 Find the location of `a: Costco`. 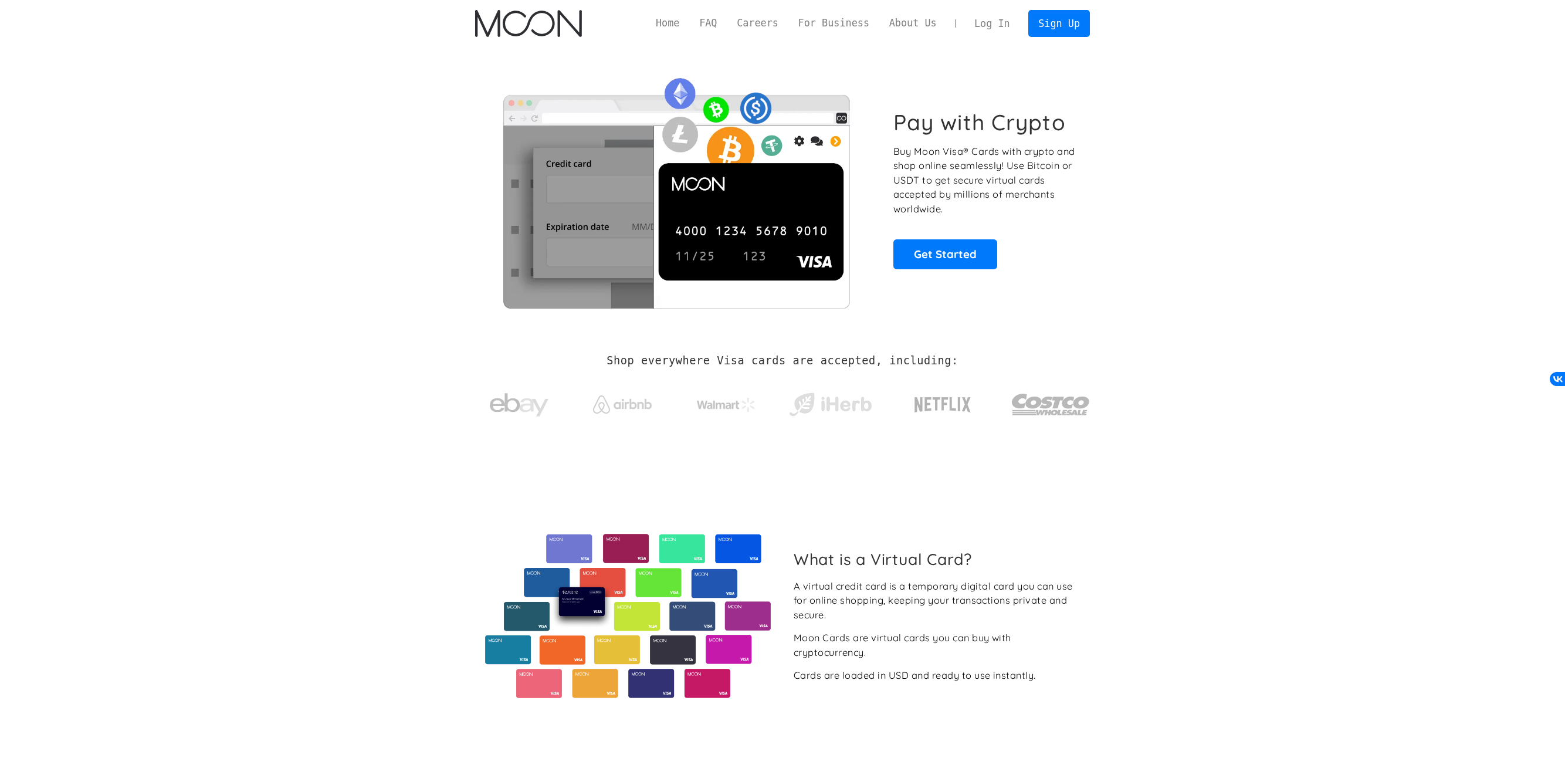

a: Costco is located at coordinates (1051, 401).